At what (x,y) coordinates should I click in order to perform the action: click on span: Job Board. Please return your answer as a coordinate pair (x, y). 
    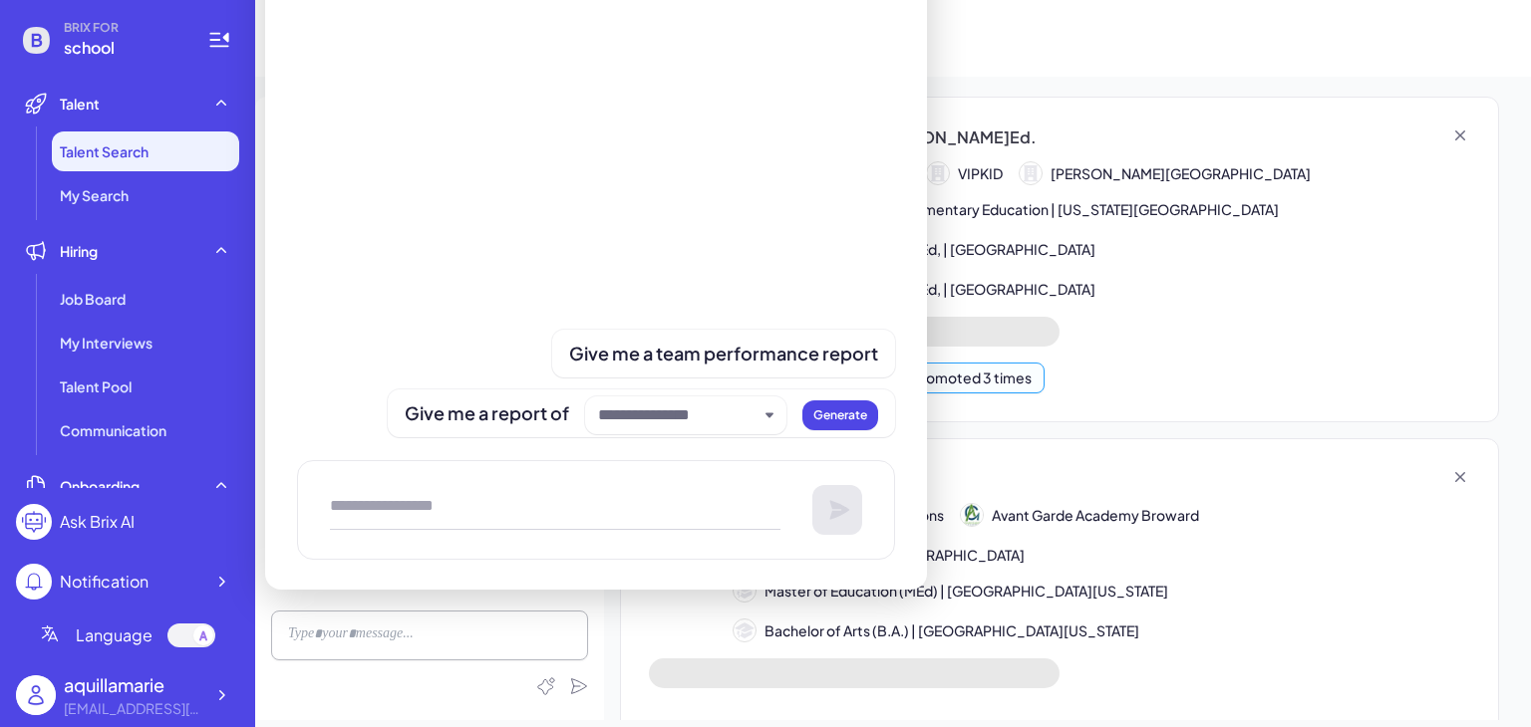
    Looking at the image, I should click on (93, 299).